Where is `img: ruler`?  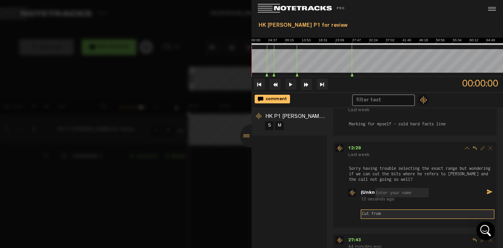 img: ruler is located at coordinates (377, 41).